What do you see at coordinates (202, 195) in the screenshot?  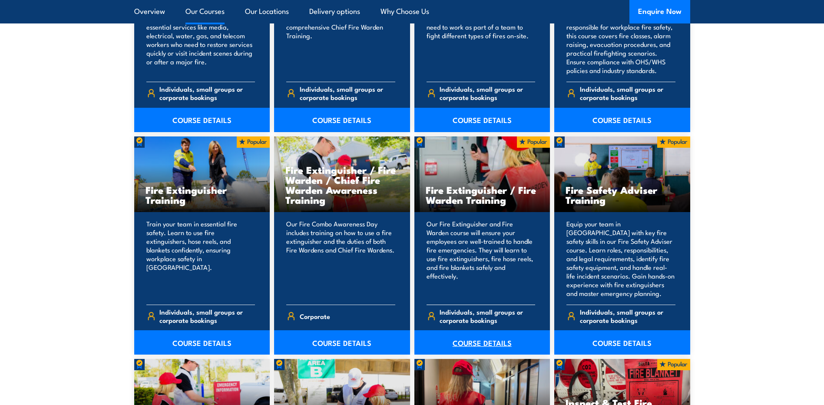 I see `h3: Fire Extinguisher Training` at bounding box center [202, 195].